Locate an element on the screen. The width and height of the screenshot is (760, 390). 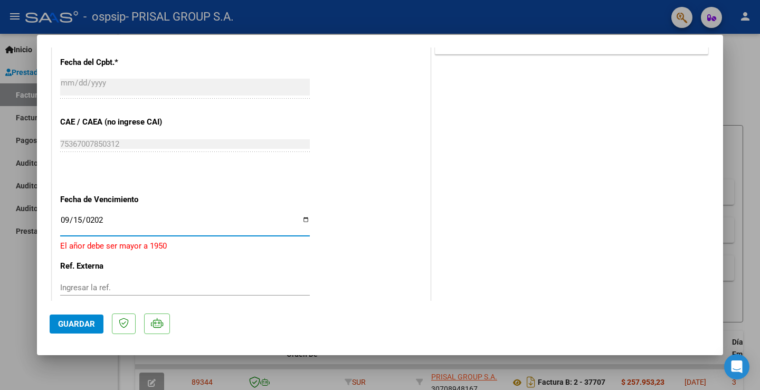
p: Ref. Externa is located at coordinates (115, 266).